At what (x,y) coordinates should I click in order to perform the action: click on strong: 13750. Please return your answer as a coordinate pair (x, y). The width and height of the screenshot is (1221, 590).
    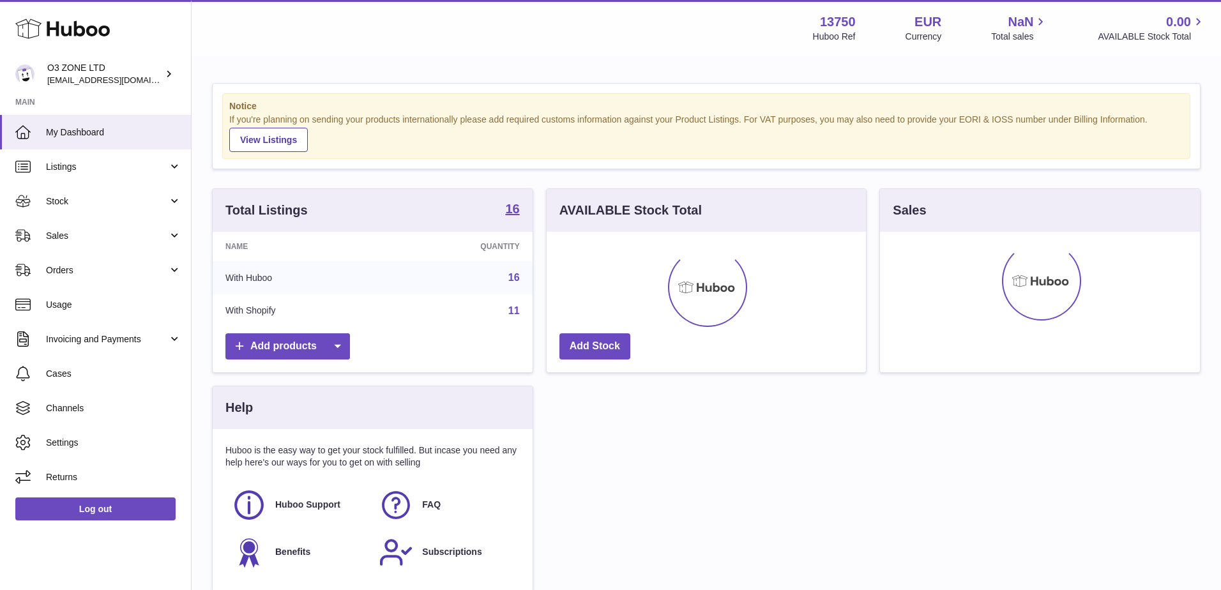
    Looking at the image, I should click on (838, 22).